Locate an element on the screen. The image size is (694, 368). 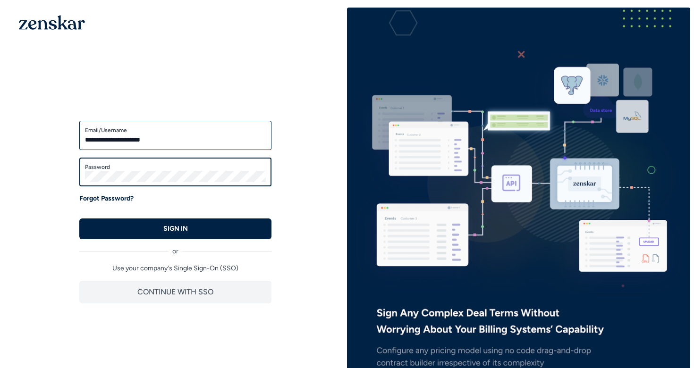
p: Forgot Password? is located at coordinates (106, 199).